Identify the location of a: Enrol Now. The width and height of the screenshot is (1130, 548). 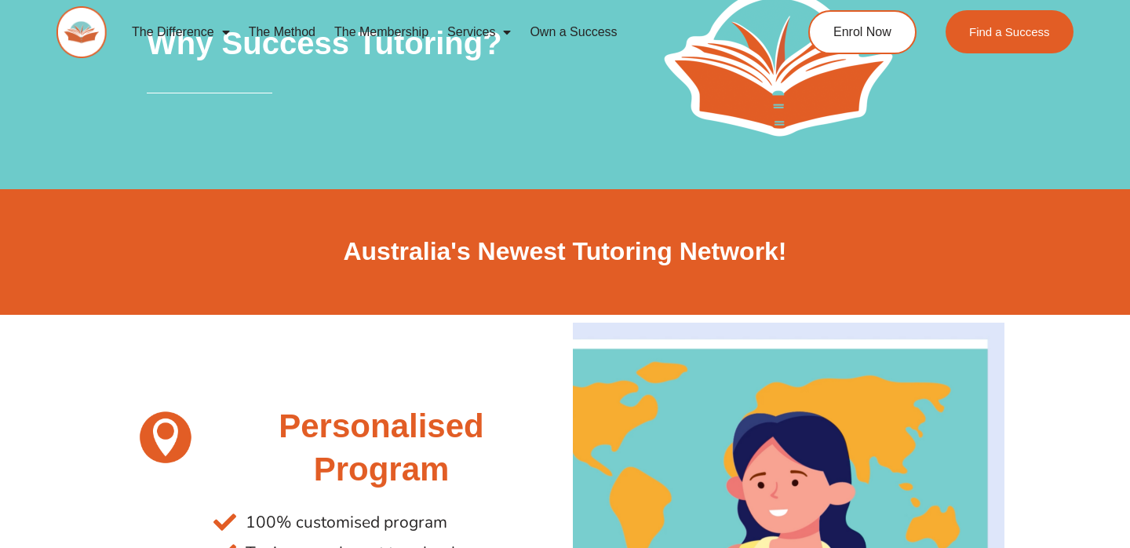
(863, 32).